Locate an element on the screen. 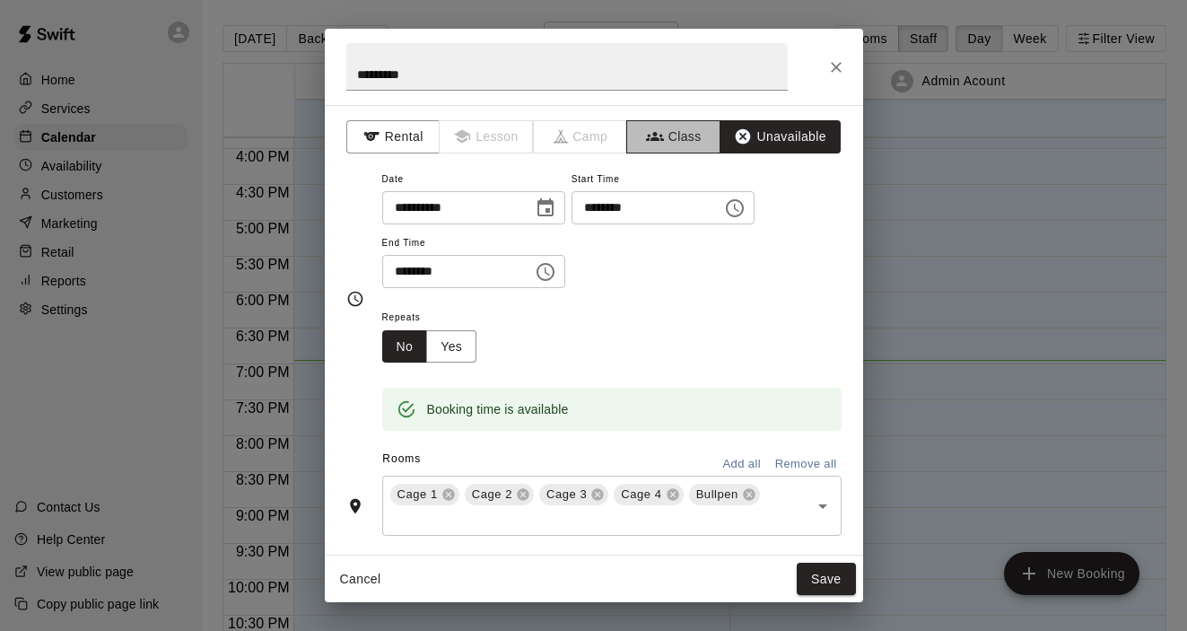 The width and height of the screenshot is (1187, 631). span: Cage 1 is located at coordinates (417, 495).